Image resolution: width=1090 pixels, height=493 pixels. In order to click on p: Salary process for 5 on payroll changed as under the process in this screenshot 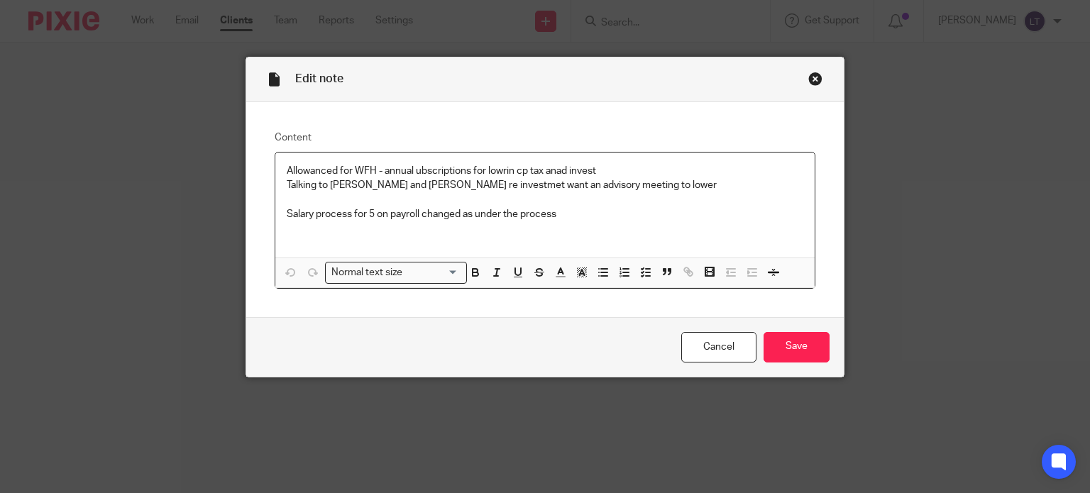, I will do `click(545, 214)`.